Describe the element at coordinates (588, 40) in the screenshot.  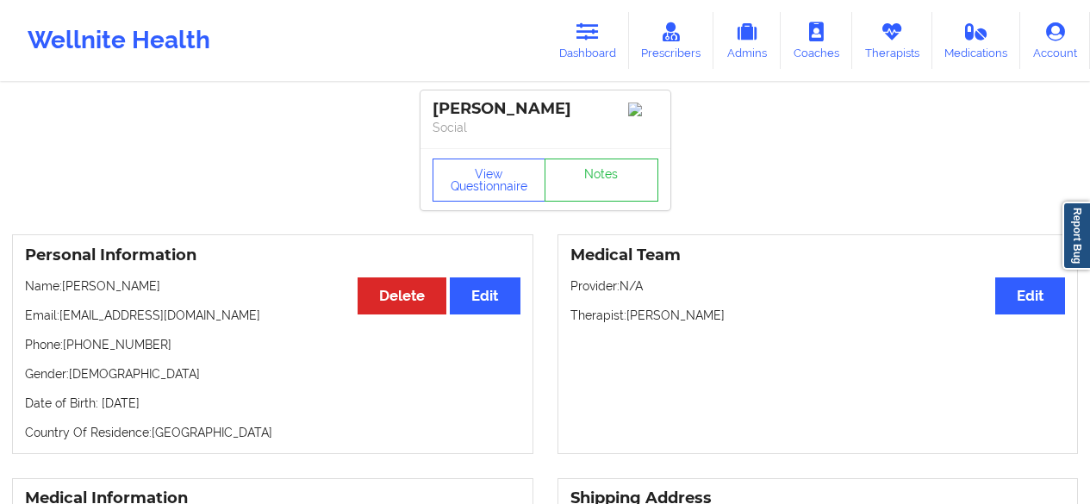
I see `a: Dashboard` at that location.